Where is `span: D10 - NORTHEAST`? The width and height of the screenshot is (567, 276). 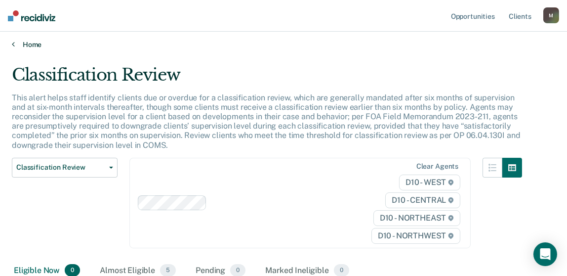 span: D10 - NORTHEAST is located at coordinates (417, 218).